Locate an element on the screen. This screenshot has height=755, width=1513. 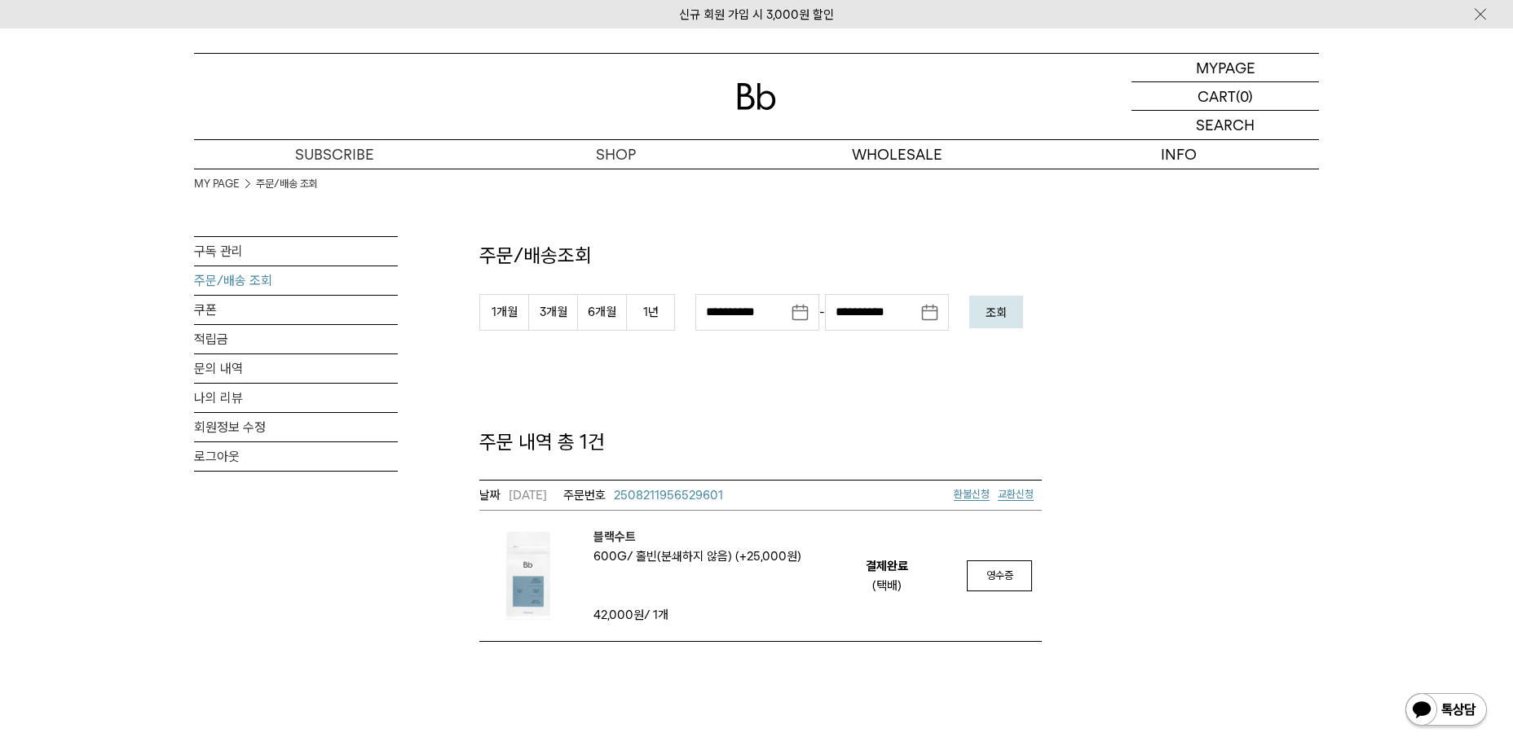
a: MY PAGE is located at coordinates (217, 184).